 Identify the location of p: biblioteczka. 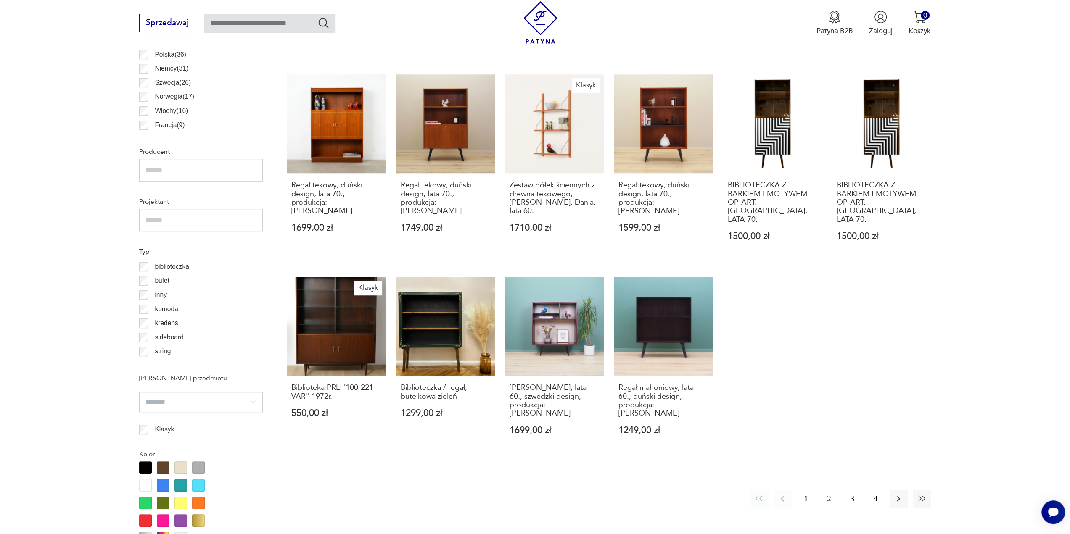
(172, 267).